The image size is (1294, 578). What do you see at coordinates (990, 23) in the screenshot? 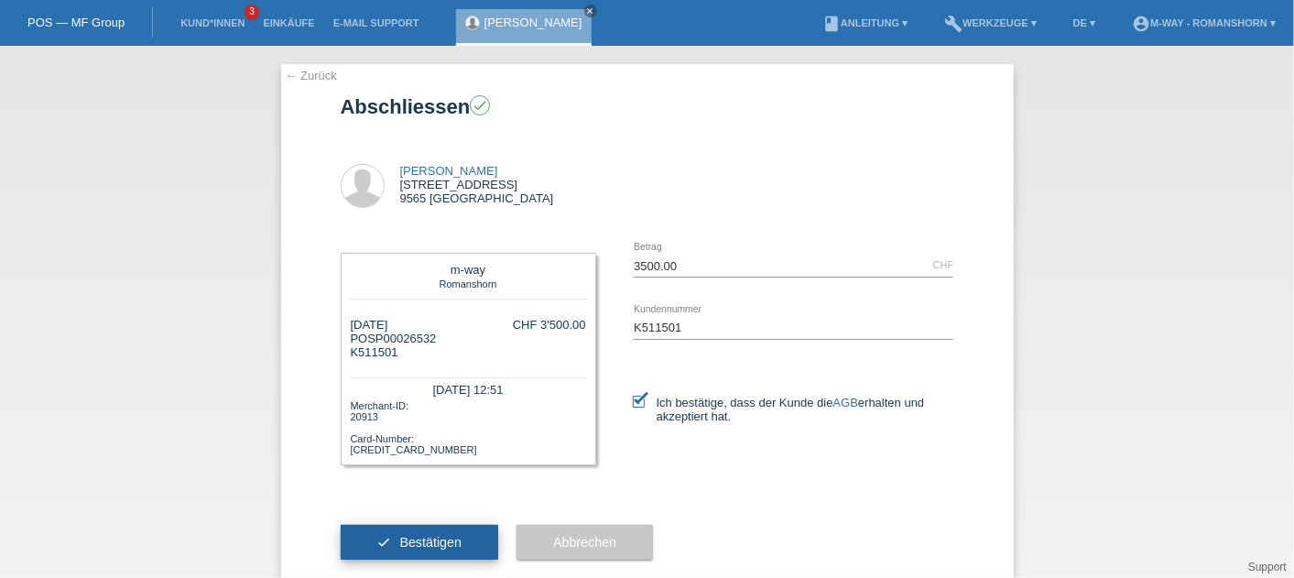
I see `a: buildWerkzeuge ▾` at bounding box center [990, 23].